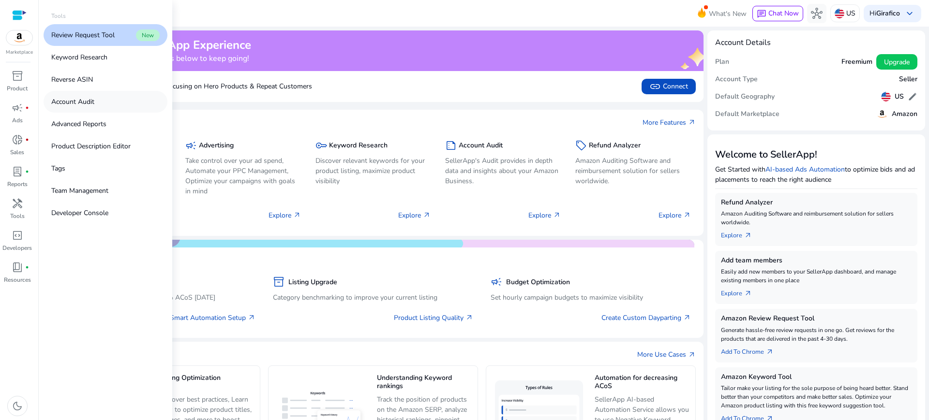 The height and width of the screenshot is (420, 929). Describe the element at coordinates (207, 383) in the screenshot. I see `h5: Listing Optimization` at that location.